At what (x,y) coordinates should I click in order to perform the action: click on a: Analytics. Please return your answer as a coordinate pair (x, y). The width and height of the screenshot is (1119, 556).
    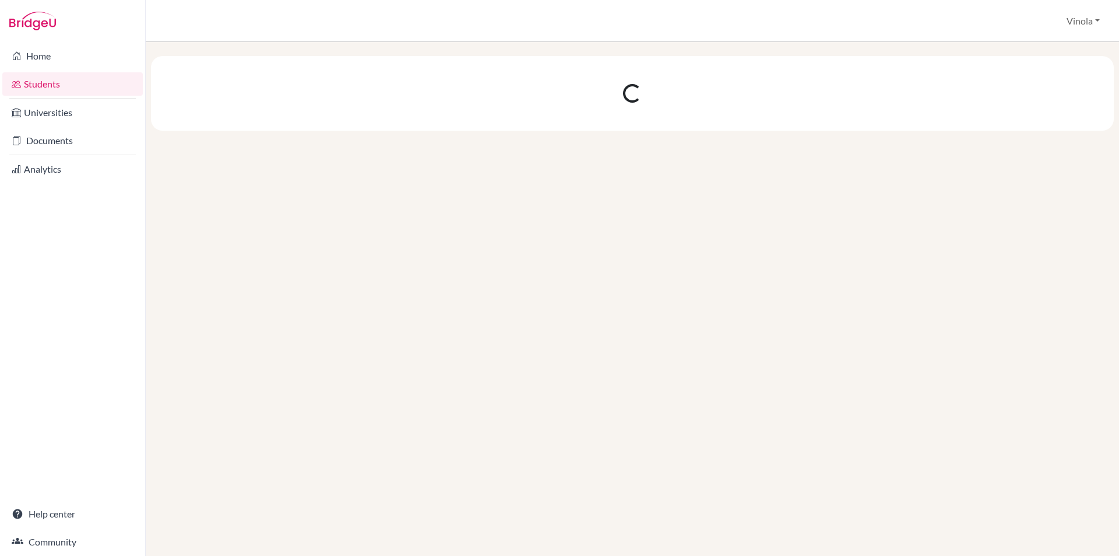
    Looking at the image, I should click on (72, 169).